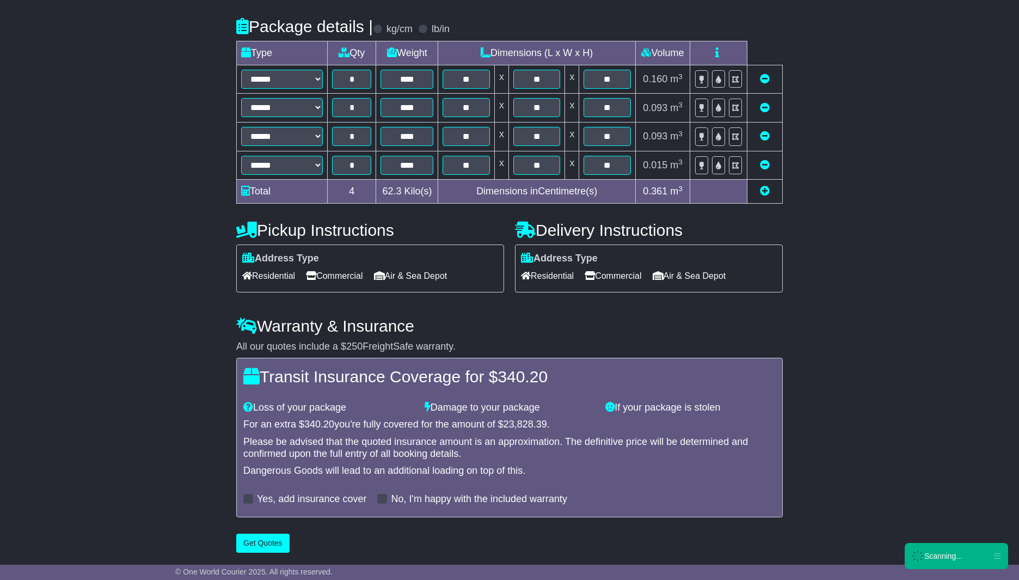 The width and height of the screenshot is (1019, 580). Describe the element at coordinates (525, 424) in the screenshot. I see `span: 23,828.39` at that location.